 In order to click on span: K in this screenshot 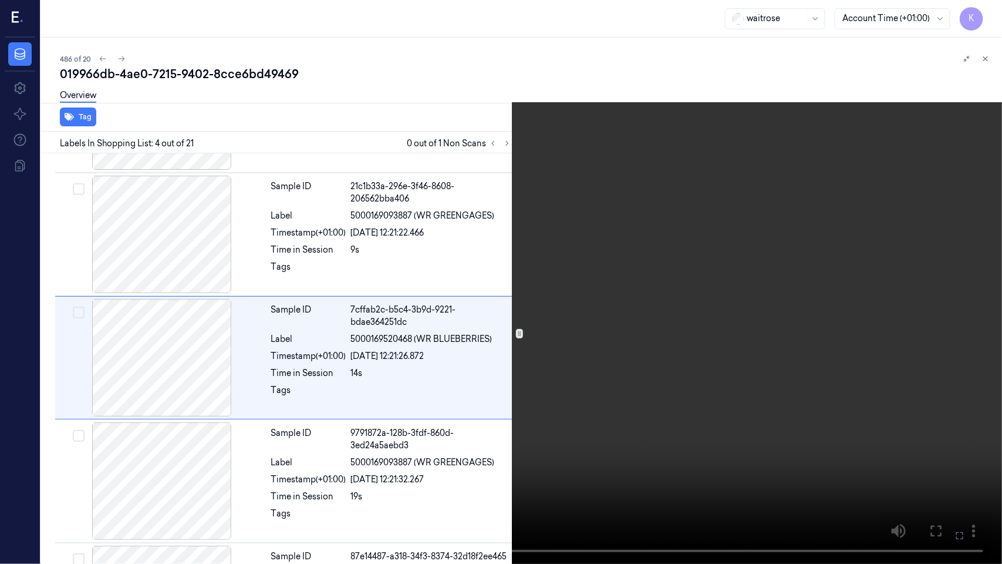, I will do `click(972, 19)`.